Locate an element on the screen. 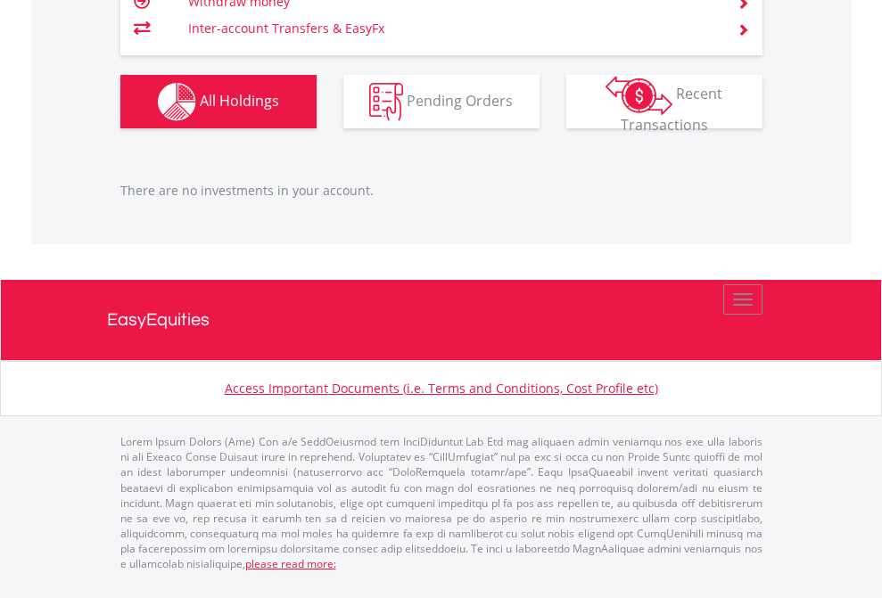  a: EasyEquities is located at coordinates (441, 320).